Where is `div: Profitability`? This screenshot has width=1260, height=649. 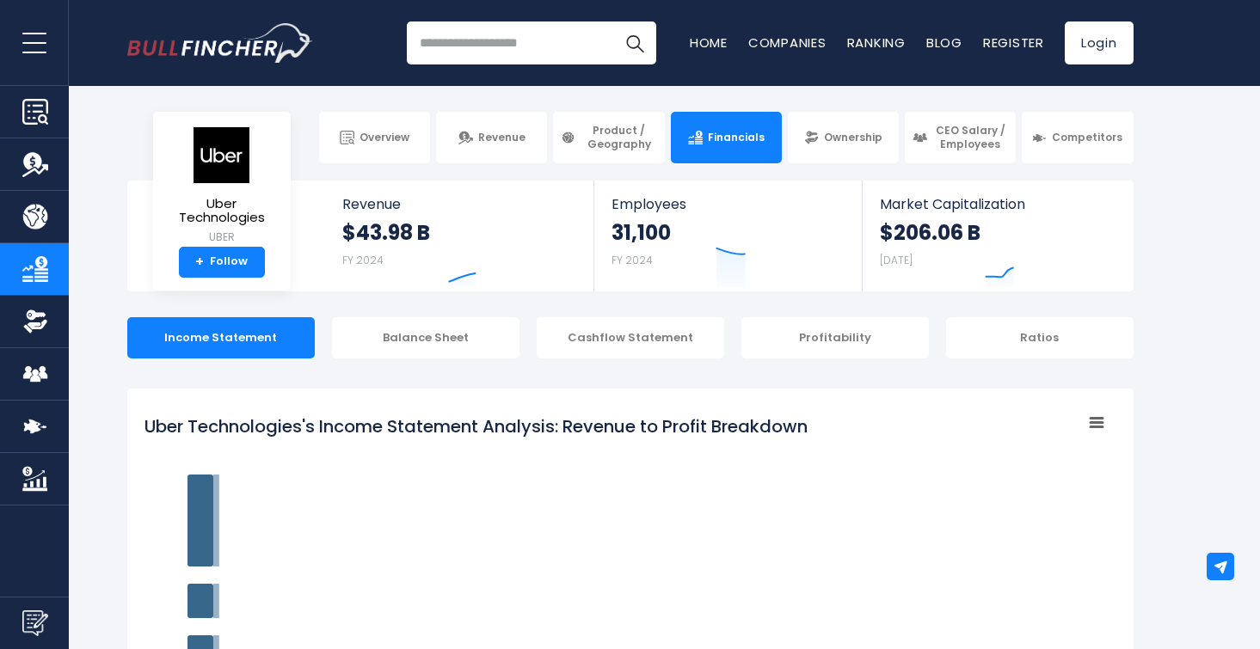
div: Profitability is located at coordinates (835, 338).